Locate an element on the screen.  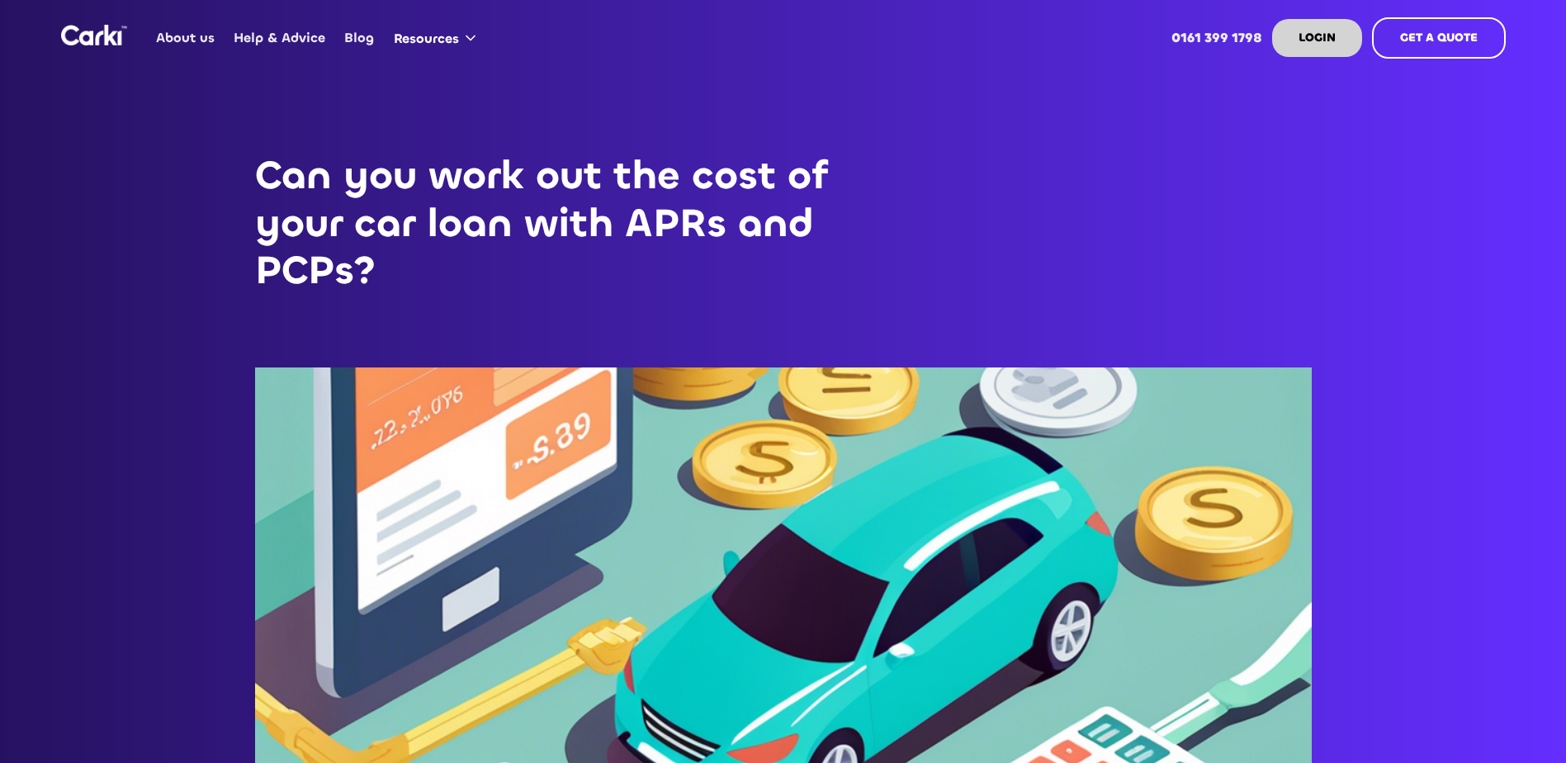
a: Logo is located at coordinates (94, 35).